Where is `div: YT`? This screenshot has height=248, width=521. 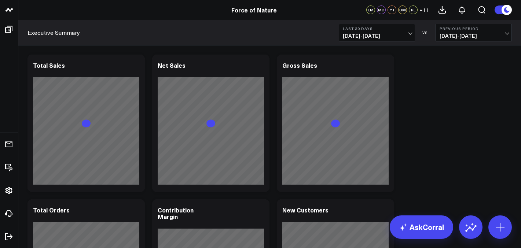
div: YT is located at coordinates (392, 10).